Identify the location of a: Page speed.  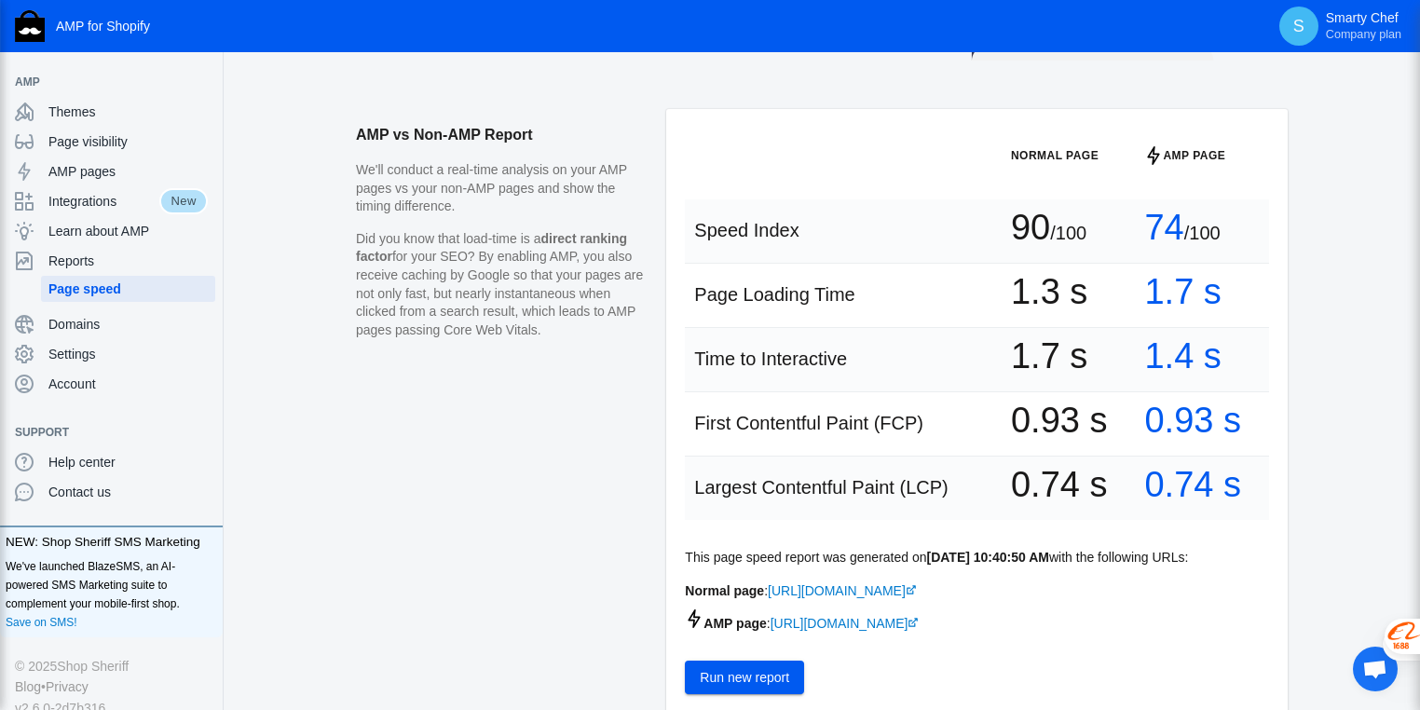
(128, 289).